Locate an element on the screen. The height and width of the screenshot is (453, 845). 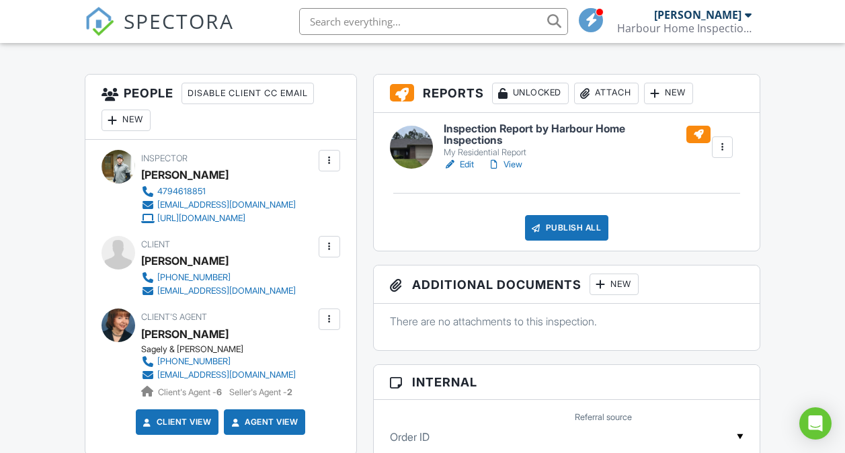
div: Attach is located at coordinates (606, 93).